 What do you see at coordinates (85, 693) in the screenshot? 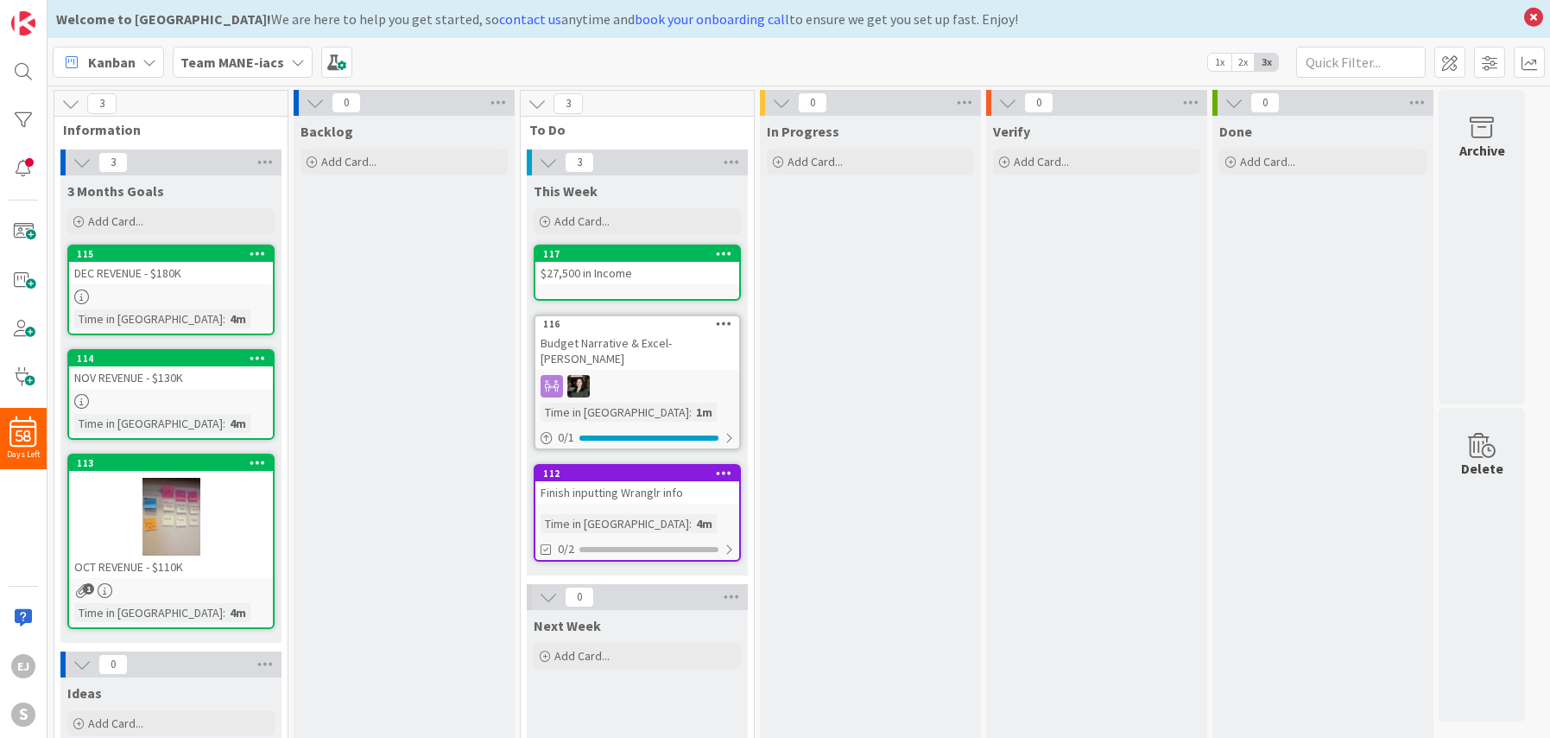
I see `span: Ideas` at bounding box center [85, 693].